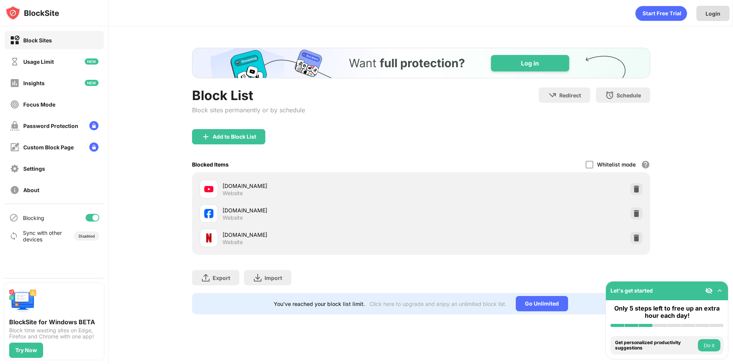 This screenshot has width=733, height=364. Describe the element at coordinates (667, 312) in the screenshot. I see `div: Only 5 steps left to free up an extra hour each day!` at that location.